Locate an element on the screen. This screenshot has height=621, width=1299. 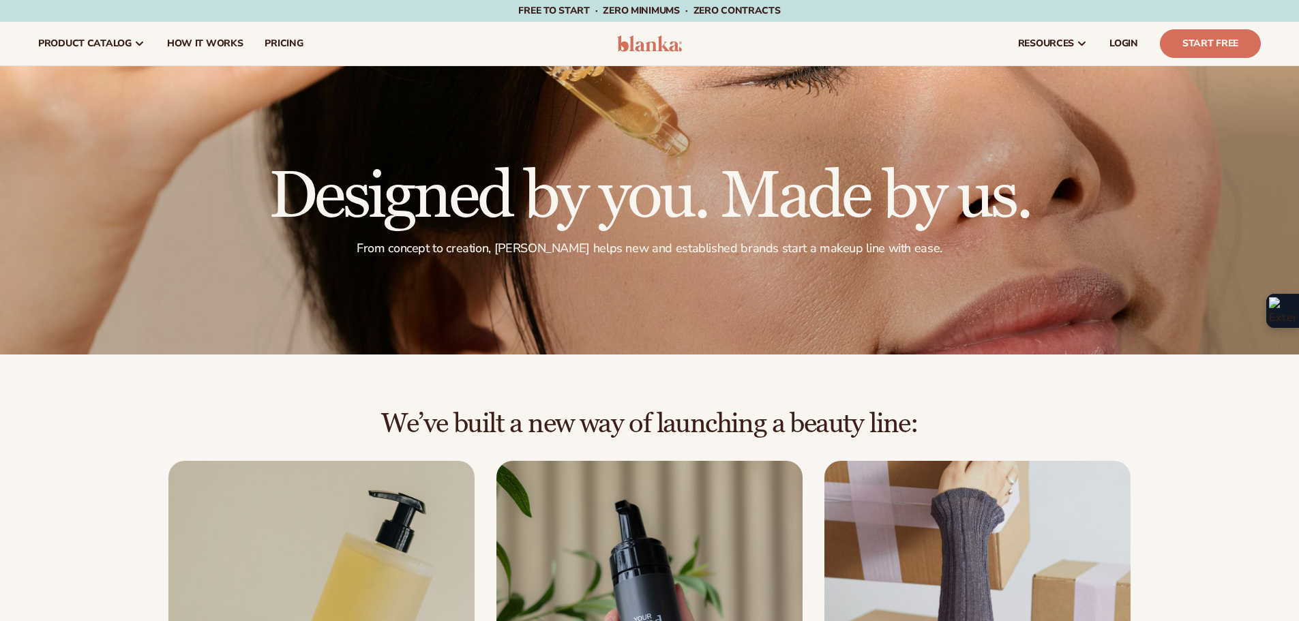
span: pricing is located at coordinates (284, 44).